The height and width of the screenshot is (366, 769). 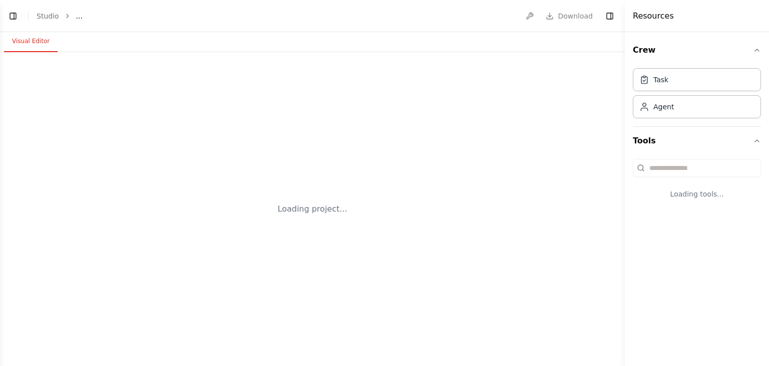 What do you see at coordinates (60, 16) in the screenshot?
I see `nav: breadcrumb` at bounding box center [60, 16].